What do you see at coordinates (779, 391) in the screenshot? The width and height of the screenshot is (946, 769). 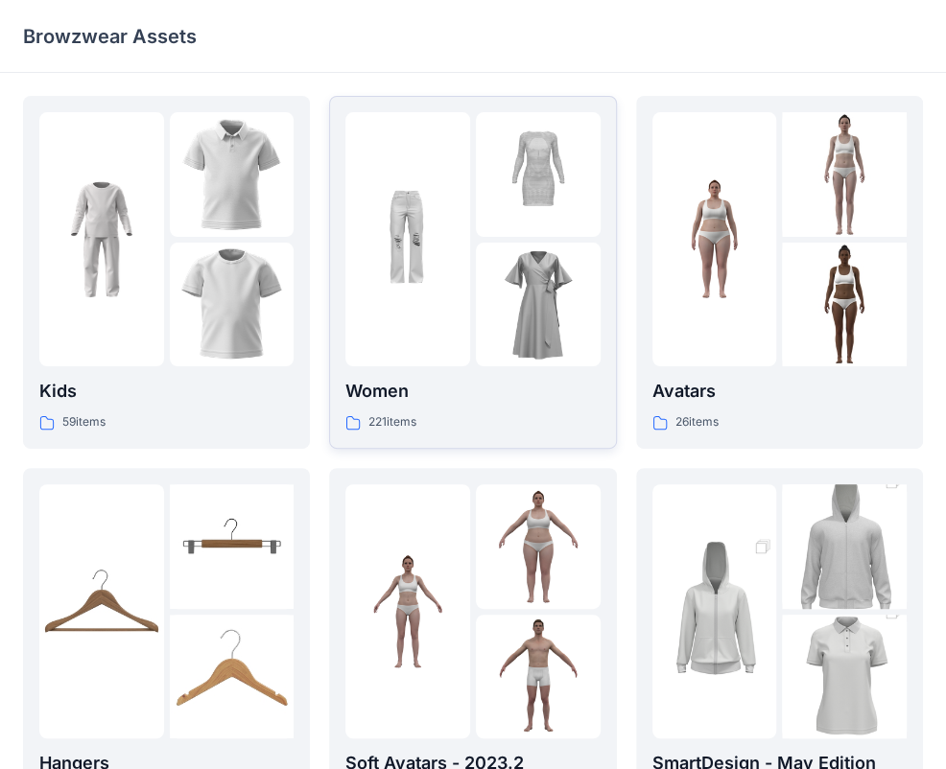 I see `p: Avatars` at bounding box center [779, 391].